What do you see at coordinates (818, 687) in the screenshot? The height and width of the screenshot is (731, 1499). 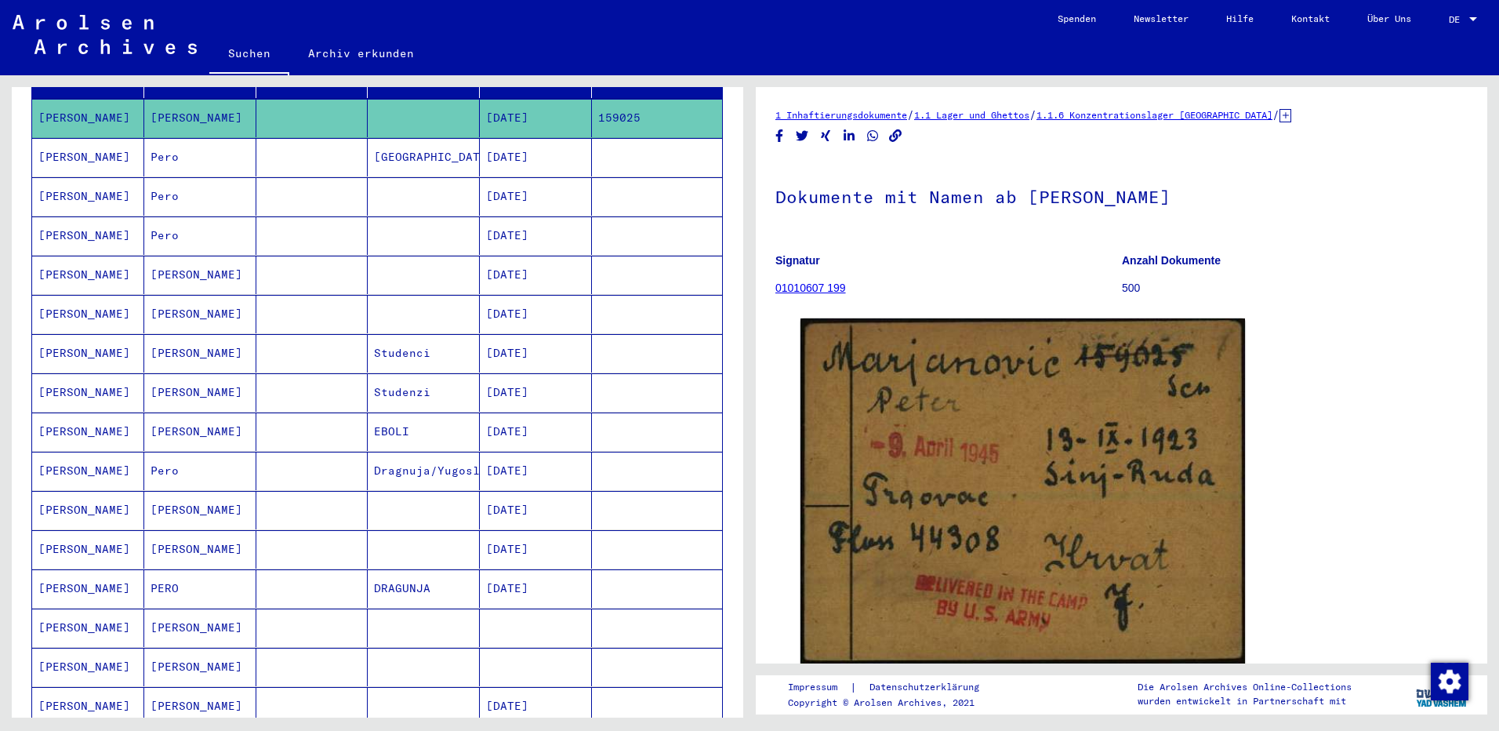 I see `a: Impressum` at bounding box center [818, 687].